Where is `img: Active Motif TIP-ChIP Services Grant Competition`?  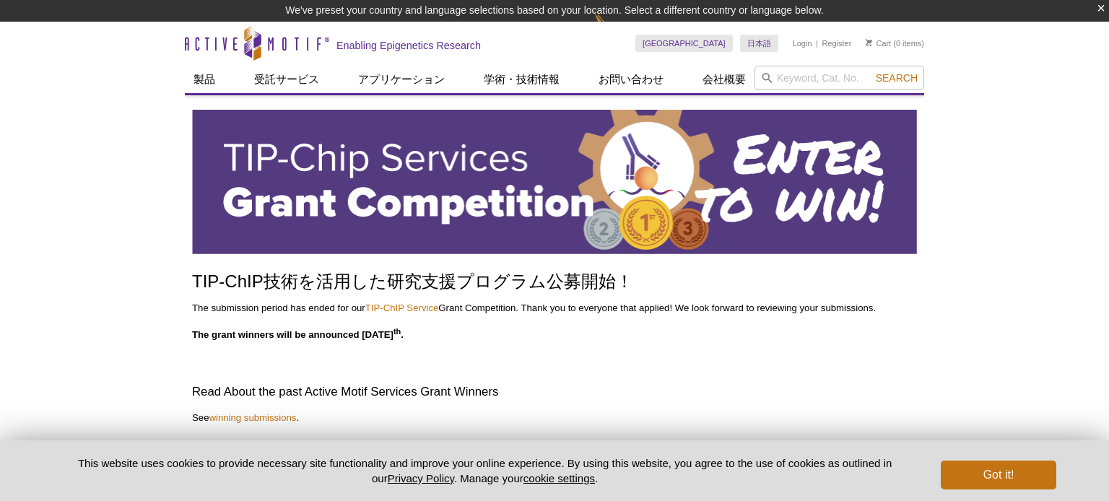 img: Active Motif TIP-ChIP Services Grant Competition is located at coordinates (554, 182).